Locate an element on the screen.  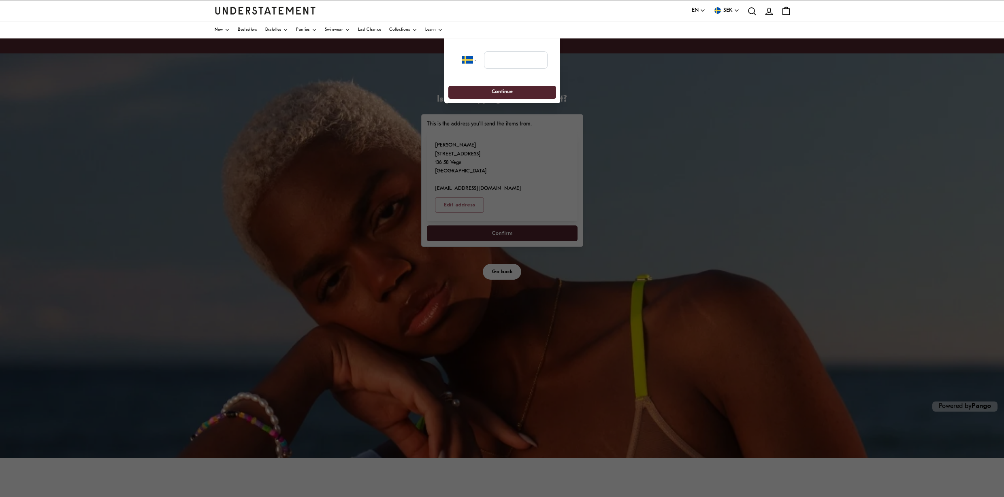
a: Learn is located at coordinates (434, 30).